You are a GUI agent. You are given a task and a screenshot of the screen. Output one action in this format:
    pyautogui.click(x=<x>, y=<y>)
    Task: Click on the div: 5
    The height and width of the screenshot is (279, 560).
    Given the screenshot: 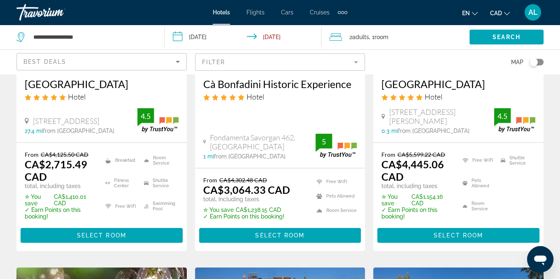 What is the action you would take?
    pyautogui.click(x=324, y=142)
    